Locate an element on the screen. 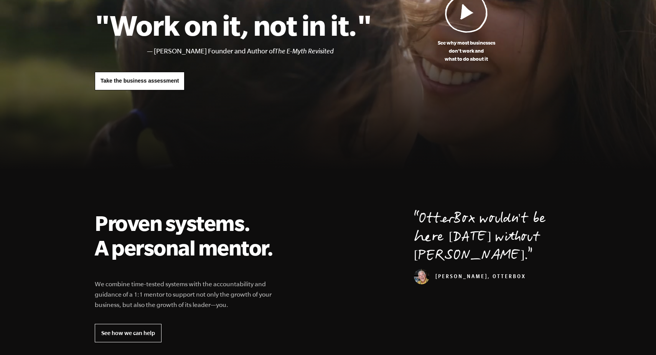 This screenshot has width=656, height=355. p: See why most businesses don't work and what to do about it is located at coordinates (466, 51).